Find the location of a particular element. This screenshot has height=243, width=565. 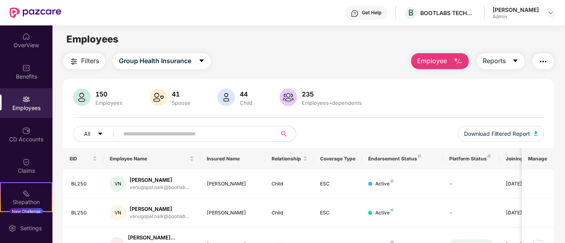

span: B is located at coordinates (411, 13).